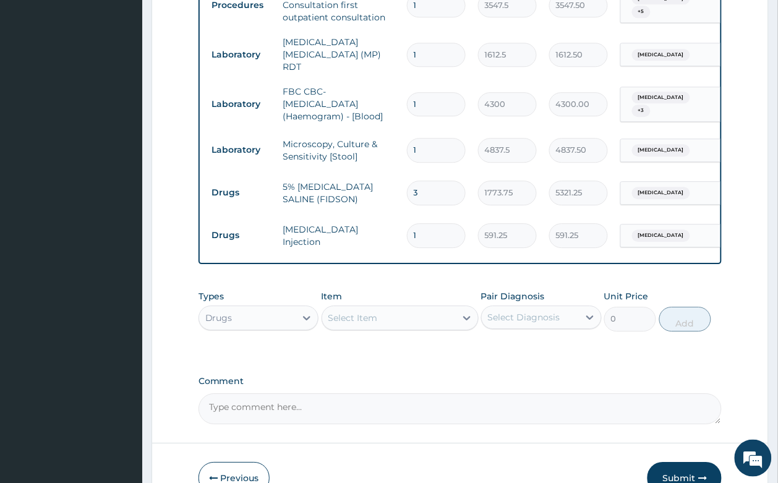  Describe the element at coordinates (460, 381) in the screenshot. I see `label: Comment` at that location.